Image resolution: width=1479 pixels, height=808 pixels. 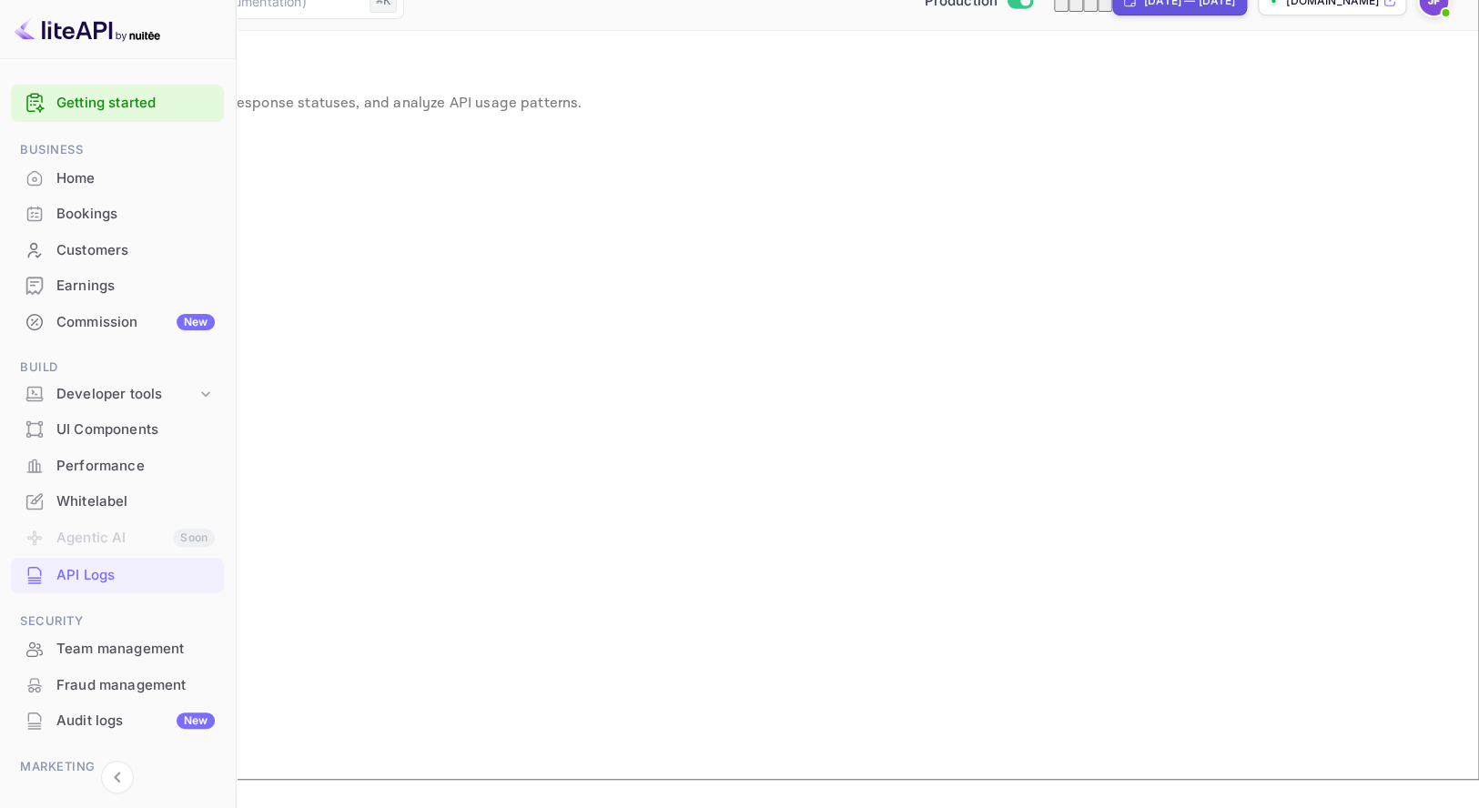 What do you see at coordinates (87, 29) in the screenshot?
I see `img: LiteAPI logo` at bounding box center [87, 29].